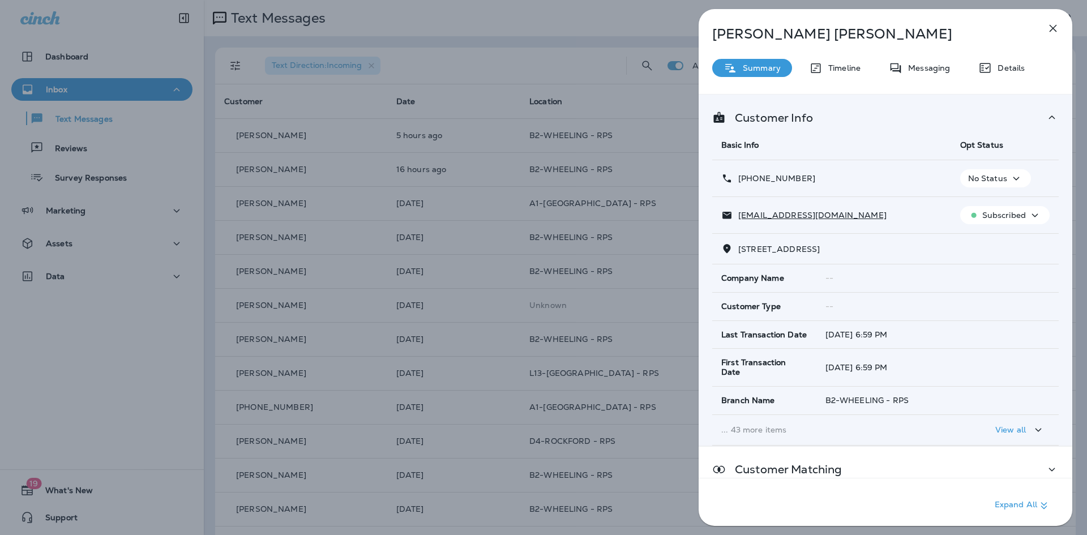 The image size is (1087, 535). Describe the element at coordinates (765, 368) in the screenshot. I see `span: First Transaction Date` at that location.